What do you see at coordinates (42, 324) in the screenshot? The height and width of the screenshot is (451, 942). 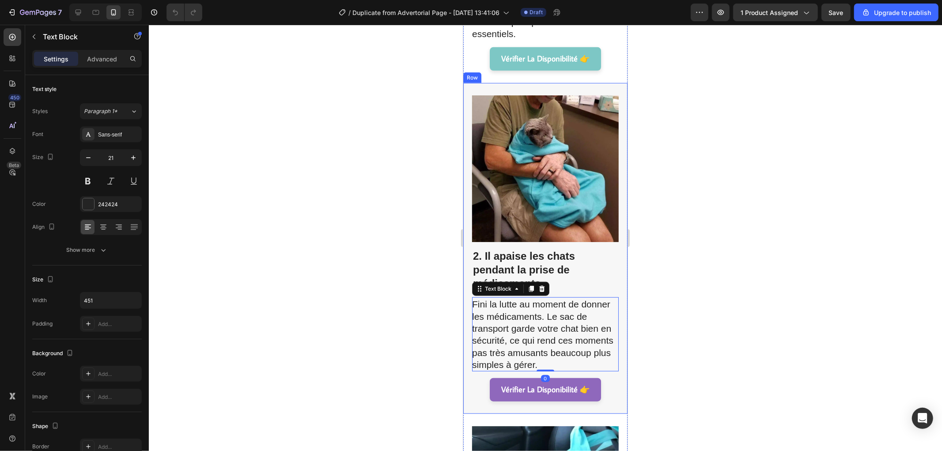 I see `div: Padding` at bounding box center [42, 324].